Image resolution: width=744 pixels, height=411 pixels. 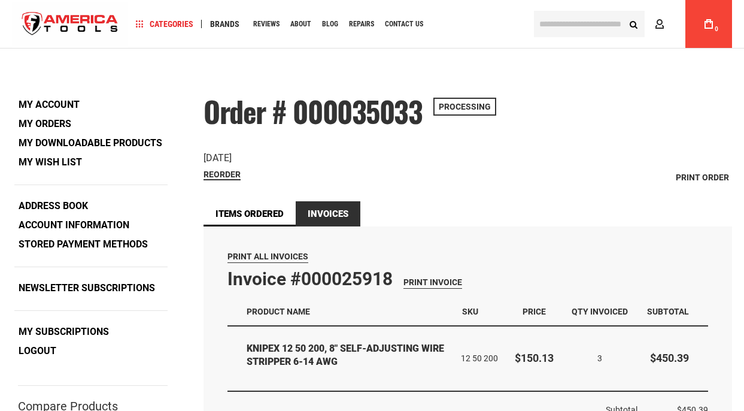 I want to click on span: Contact Us, so click(x=404, y=24).